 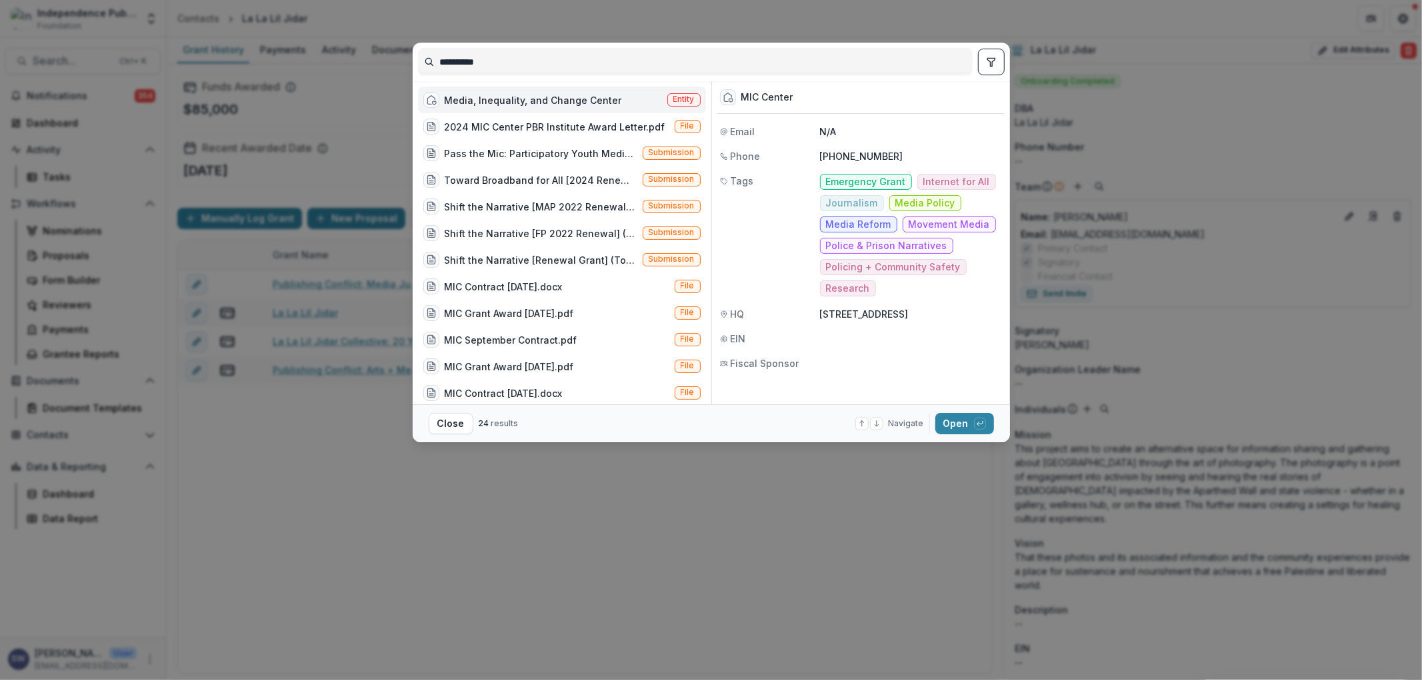 What do you see at coordinates (848, 289) in the screenshot?
I see `span: Research` at bounding box center [848, 289].